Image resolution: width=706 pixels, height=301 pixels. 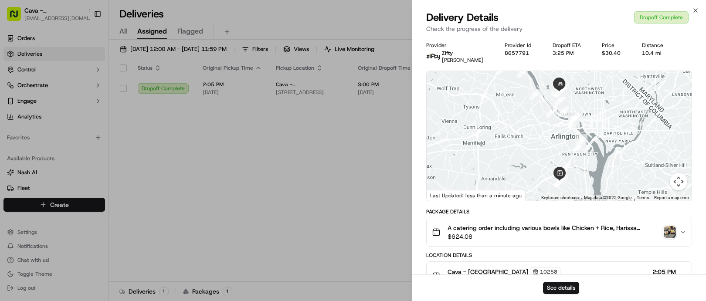 I want to click on button: Keyboard shortcuts, so click(x=560, y=198).